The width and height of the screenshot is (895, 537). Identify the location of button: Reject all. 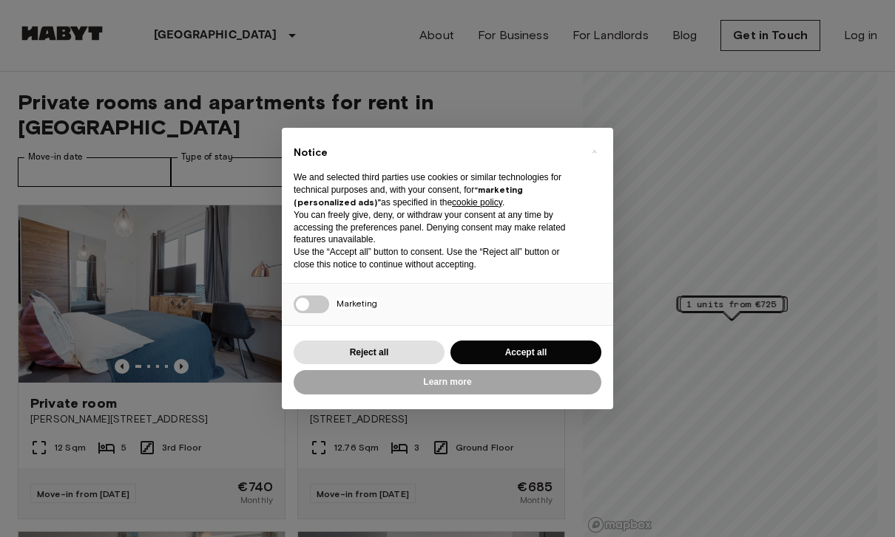
(369, 353).